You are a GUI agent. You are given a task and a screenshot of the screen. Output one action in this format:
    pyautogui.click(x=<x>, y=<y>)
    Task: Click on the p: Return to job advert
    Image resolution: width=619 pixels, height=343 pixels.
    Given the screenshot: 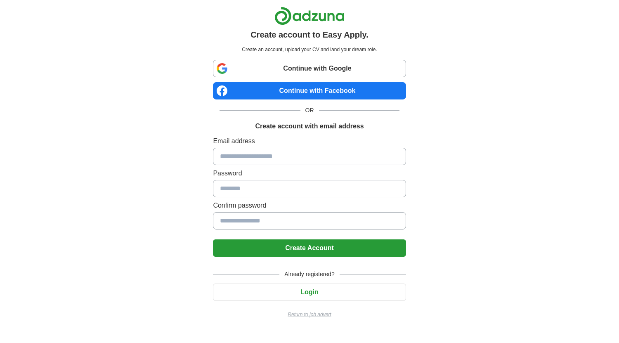 What is the action you would take?
    pyautogui.click(x=309, y=315)
    